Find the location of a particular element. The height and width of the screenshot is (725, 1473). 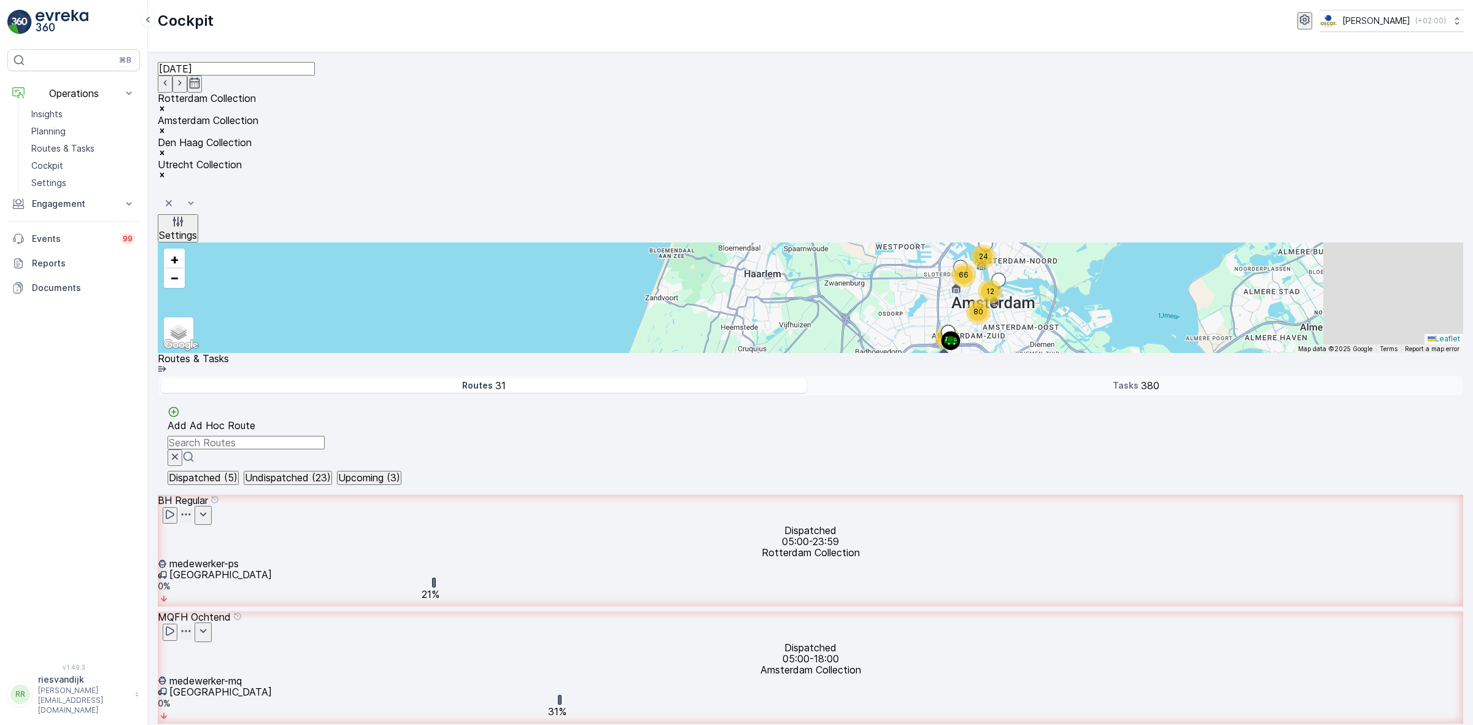

summary: Route Status is located at coordinates (810, 284).